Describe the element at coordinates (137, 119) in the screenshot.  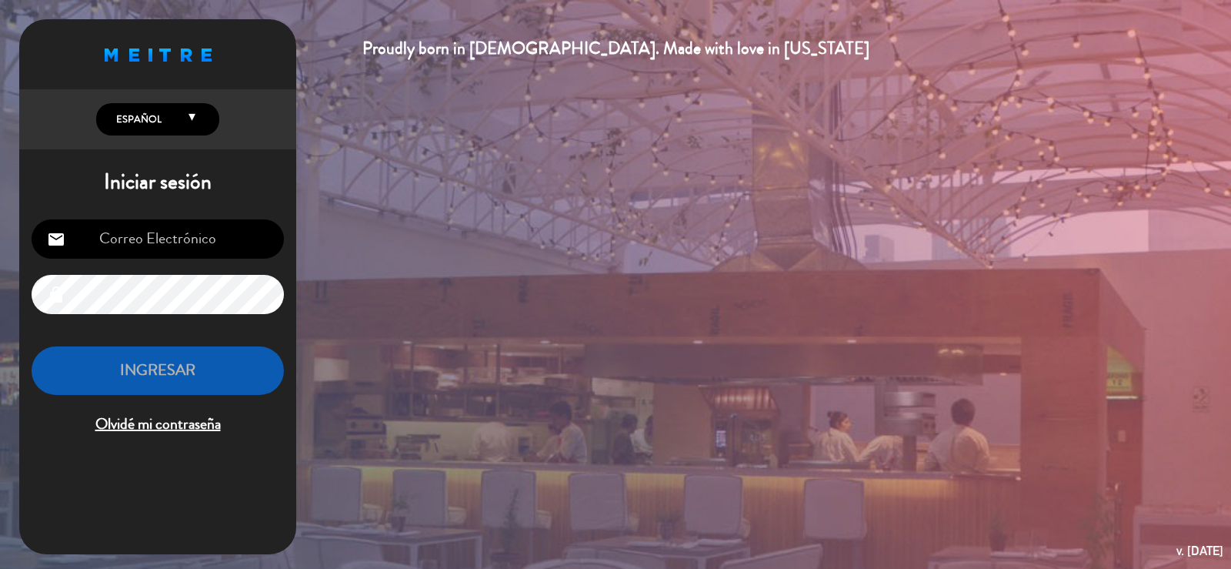
I see `span: Español` at that location.